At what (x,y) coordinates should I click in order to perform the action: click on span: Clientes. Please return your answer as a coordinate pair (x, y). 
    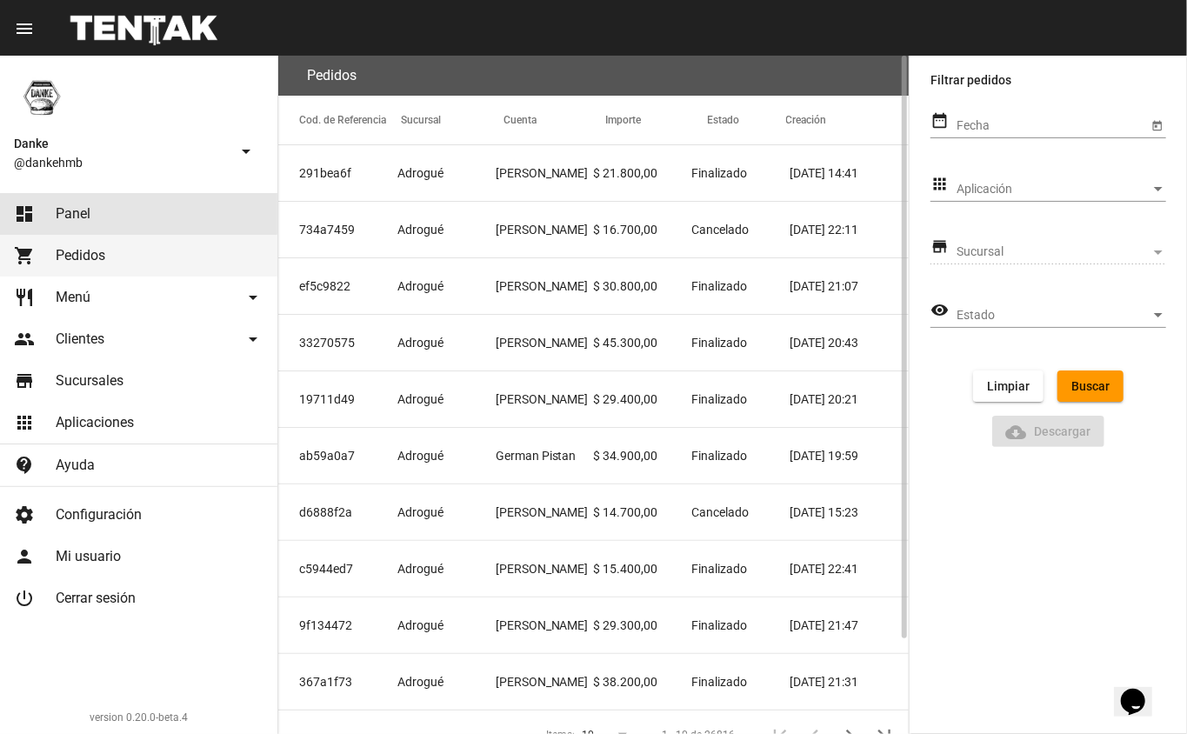
    Looking at the image, I should click on (80, 339).